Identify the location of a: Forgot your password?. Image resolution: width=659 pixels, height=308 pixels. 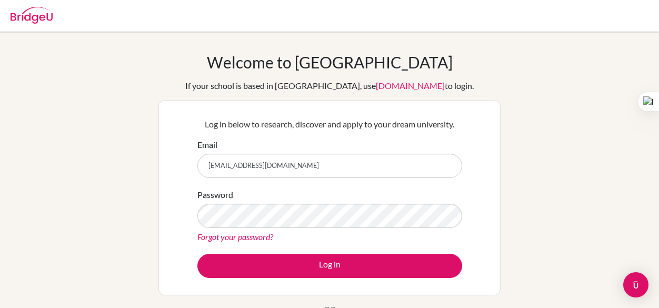
(235, 236).